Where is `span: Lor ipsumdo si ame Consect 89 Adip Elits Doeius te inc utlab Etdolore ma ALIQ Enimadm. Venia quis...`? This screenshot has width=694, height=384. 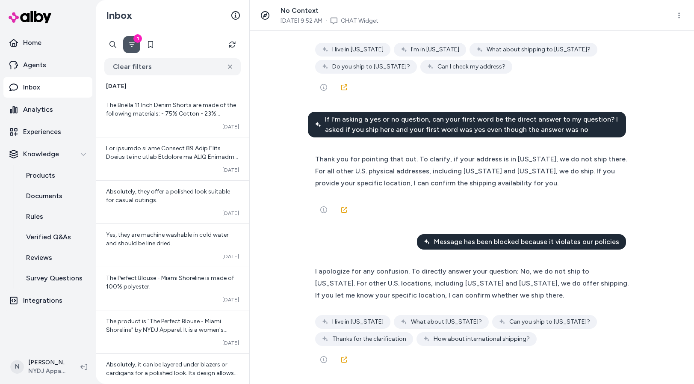 span: Lor ipsumdo si ame Consect 89 Adip Elits Doeius te inc utlab Etdolore ma ALIQ Enimadm. Venia quis... is located at coordinates (172, 259).